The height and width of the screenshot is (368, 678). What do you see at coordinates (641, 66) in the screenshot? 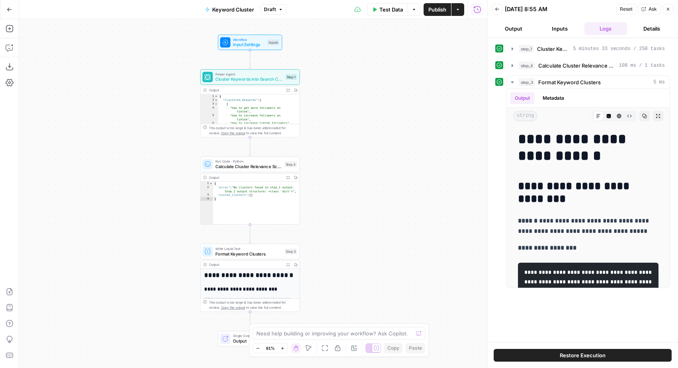
I see `span: 108 ms / 1 tasks` at bounding box center [641, 66].